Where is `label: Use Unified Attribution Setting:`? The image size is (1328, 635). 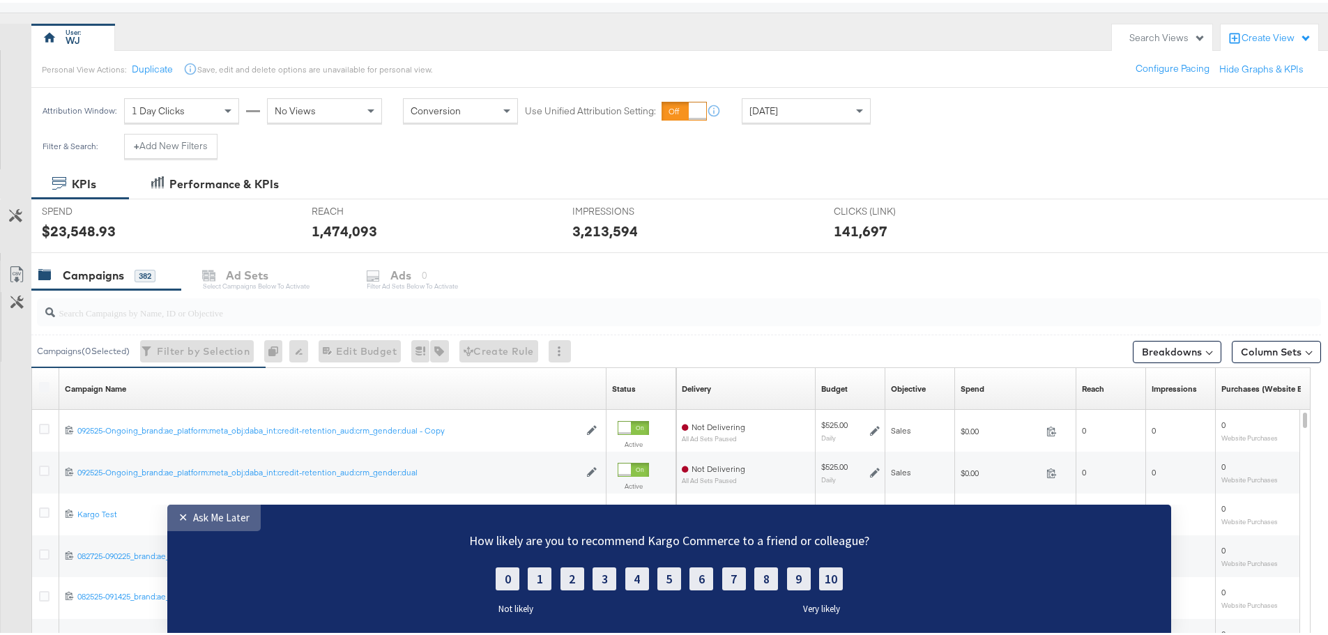 label: Use Unified Attribution Setting: is located at coordinates (590, 108).